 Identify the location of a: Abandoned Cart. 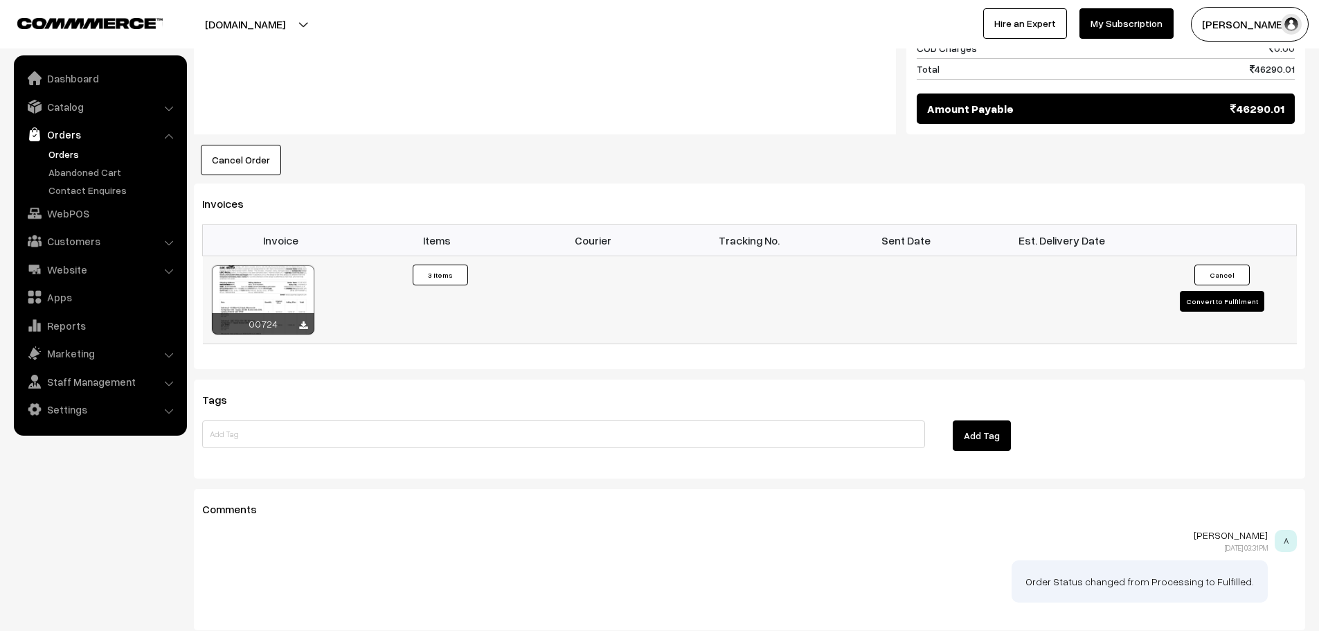
(114, 172).